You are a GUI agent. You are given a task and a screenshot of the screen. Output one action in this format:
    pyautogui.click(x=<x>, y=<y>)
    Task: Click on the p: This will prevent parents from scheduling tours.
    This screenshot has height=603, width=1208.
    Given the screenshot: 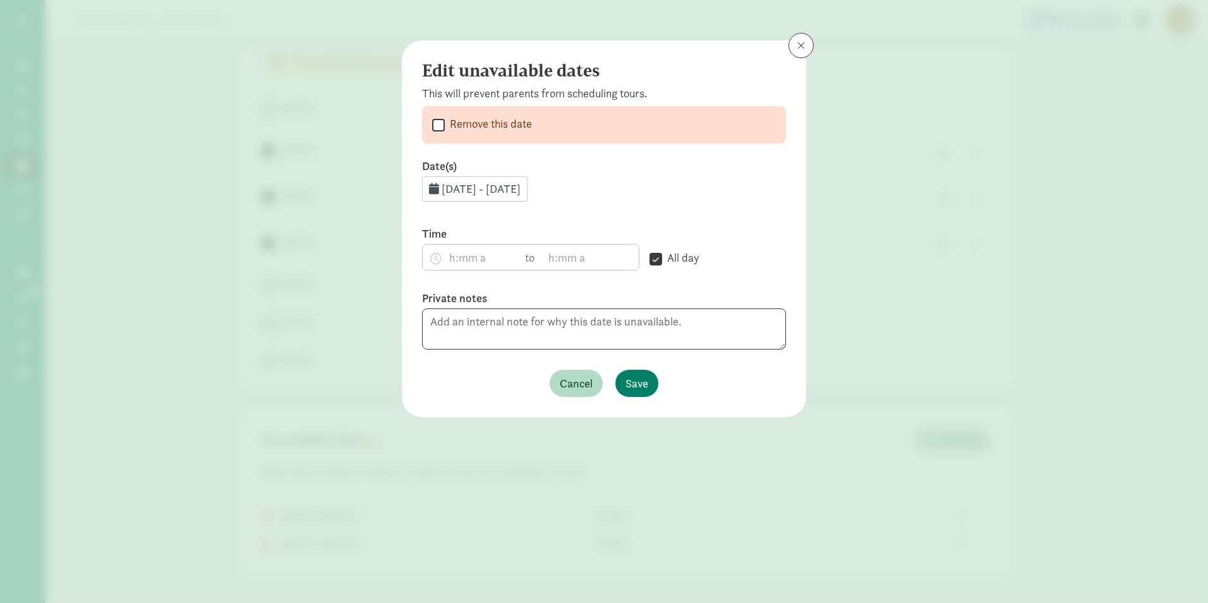 What is the action you would take?
    pyautogui.click(x=604, y=93)
    